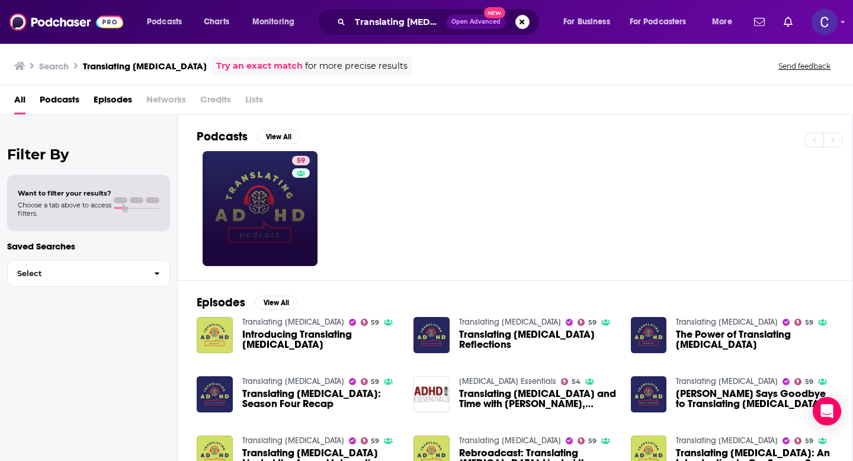 The width and height of the screenshot is (853, 461). Describe the element at coordinates (804, 66) in the screenshot. I see `button: Send feedback` at that location.